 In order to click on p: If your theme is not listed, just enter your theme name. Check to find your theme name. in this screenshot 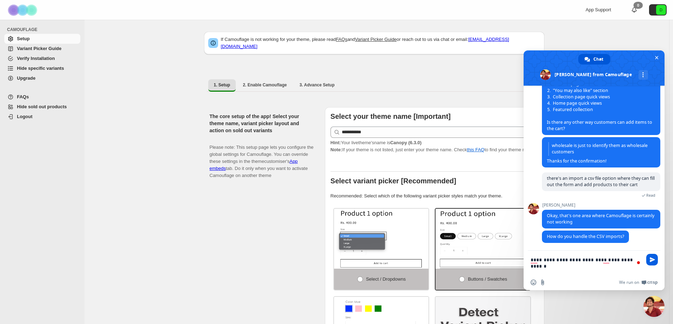, I will do `click(434, 146)`.